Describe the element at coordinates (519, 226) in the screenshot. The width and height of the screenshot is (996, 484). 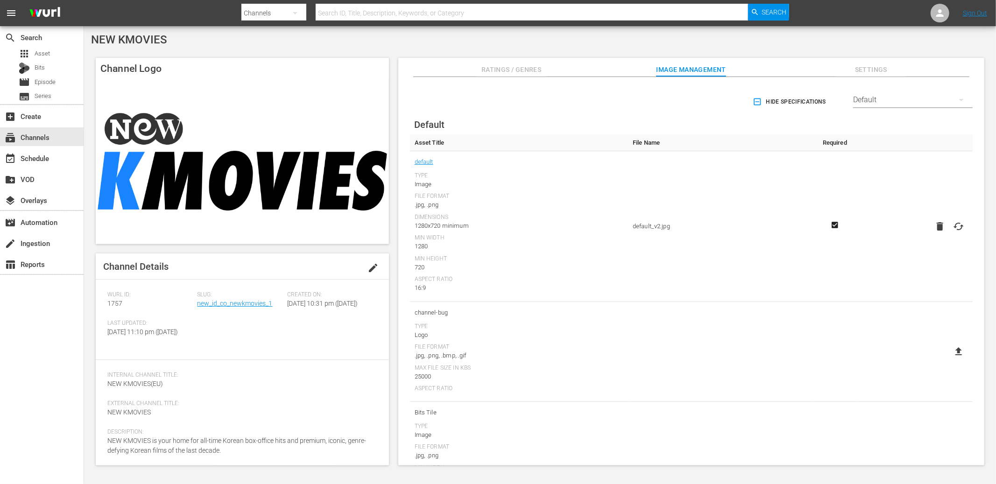
I see `div: 1280x720 minimum` at that location.